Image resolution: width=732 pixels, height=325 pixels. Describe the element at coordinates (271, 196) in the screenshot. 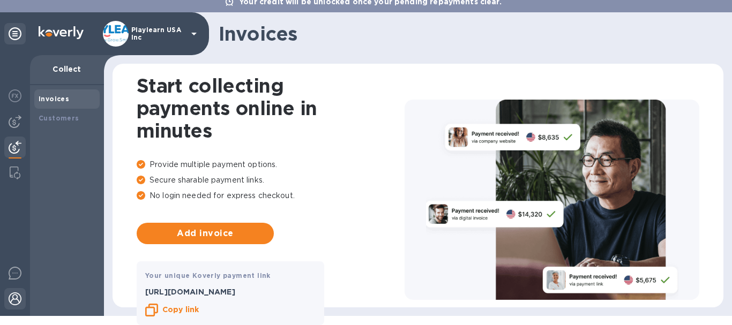

I see `p: No login needed for express checkout.` at that location.